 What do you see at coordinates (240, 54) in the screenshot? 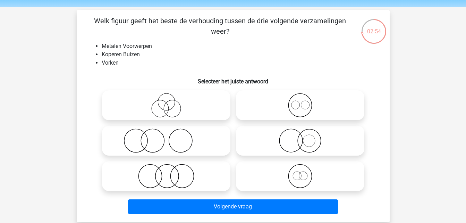
I see `li: Koperen Buizen` at bounding box center [240, 54].